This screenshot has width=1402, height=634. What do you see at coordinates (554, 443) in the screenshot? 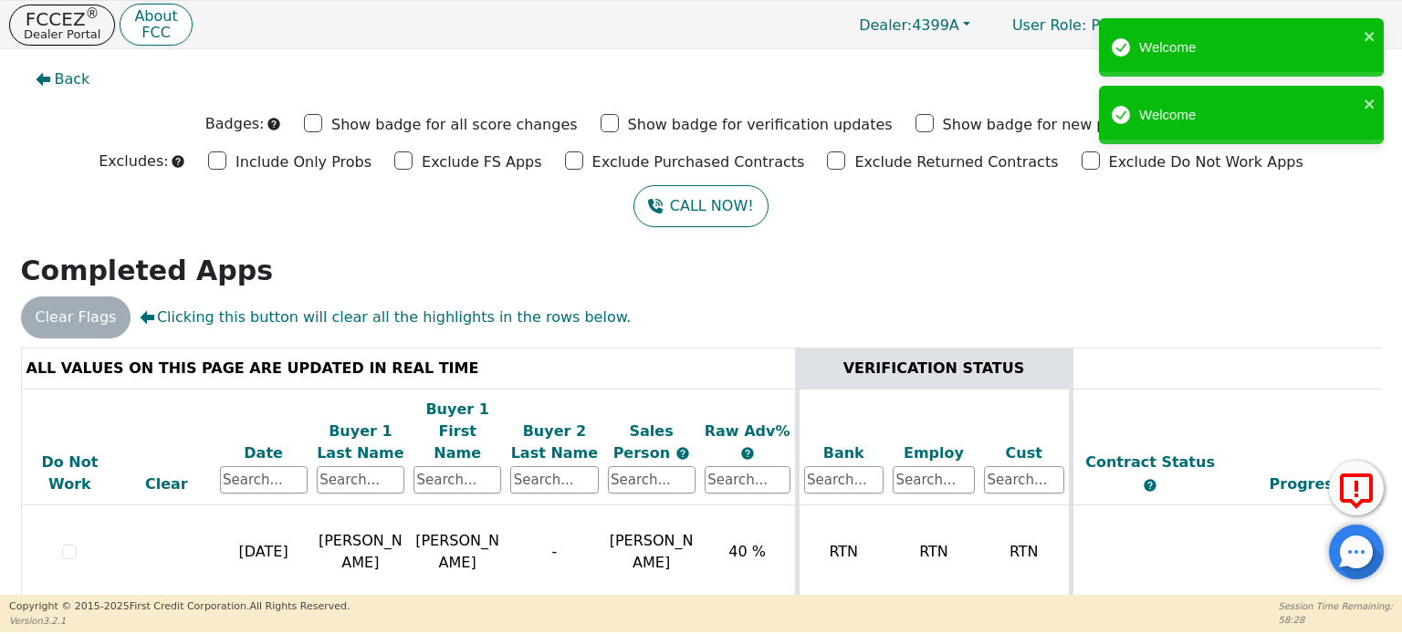
I see `div: Buyer 2 Last Name` at bounding box center [554, 443].